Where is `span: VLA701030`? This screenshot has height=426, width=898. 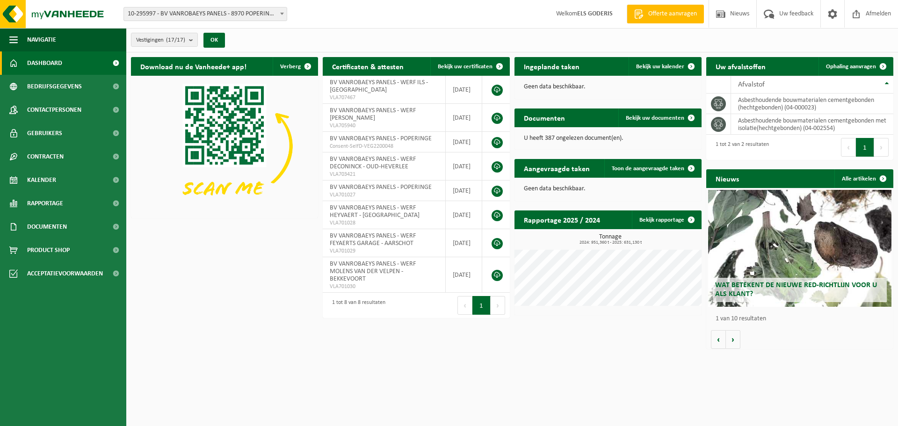 span: VLA701030 is located at coordinates (384, 287).